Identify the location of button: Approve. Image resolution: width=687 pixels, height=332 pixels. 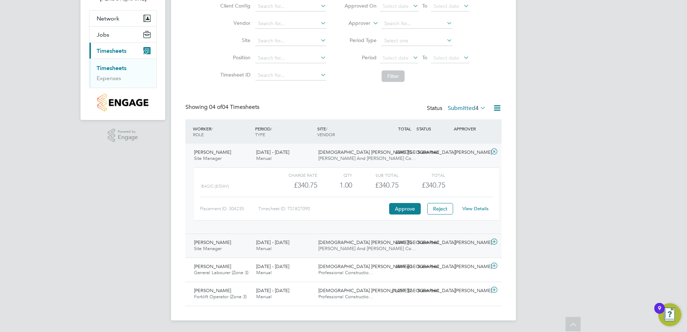
(405, 209).